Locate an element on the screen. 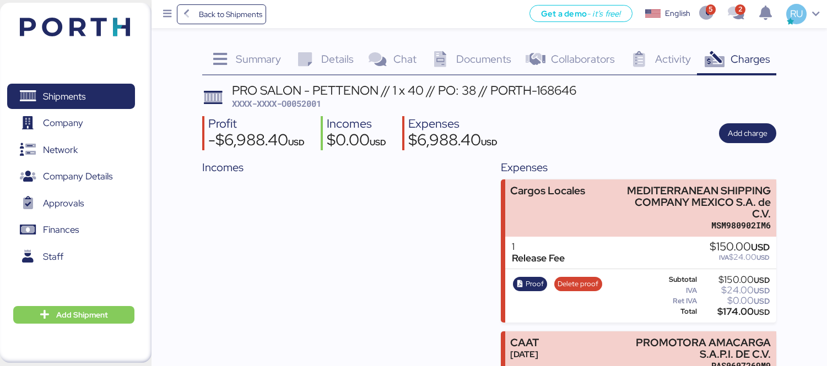  div: Profit is located at coordinates (256, 124).